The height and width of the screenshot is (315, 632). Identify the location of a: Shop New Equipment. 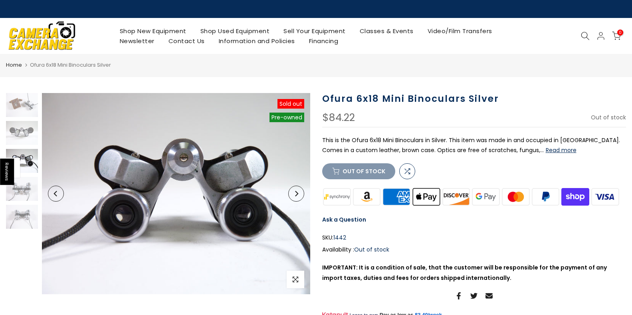
(153, 31).